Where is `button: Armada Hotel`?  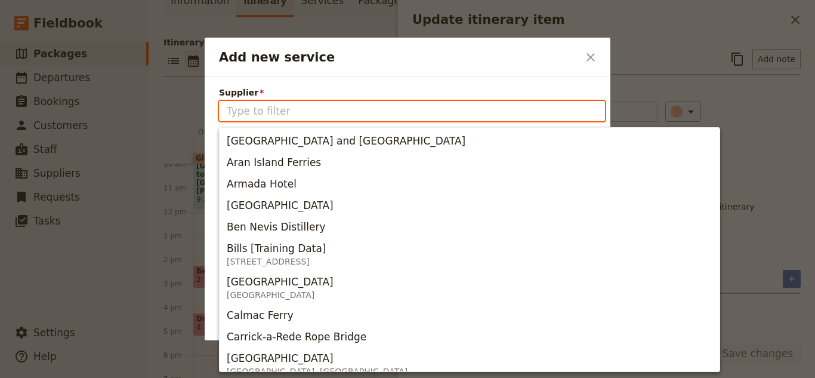 button: Armada Hotel is located at coordinates (470, 184).